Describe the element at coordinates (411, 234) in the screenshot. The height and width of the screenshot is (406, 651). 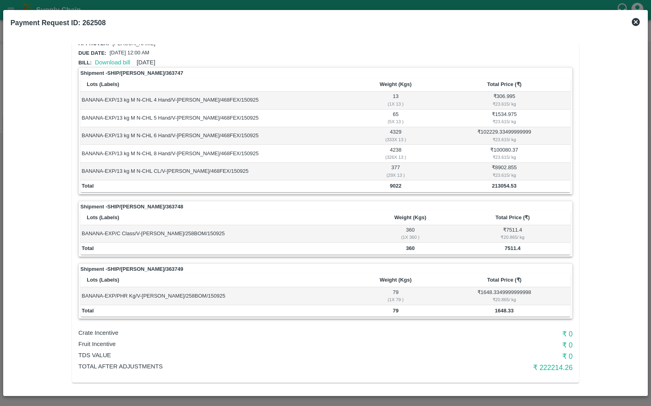
I see `td: 360` at that location.